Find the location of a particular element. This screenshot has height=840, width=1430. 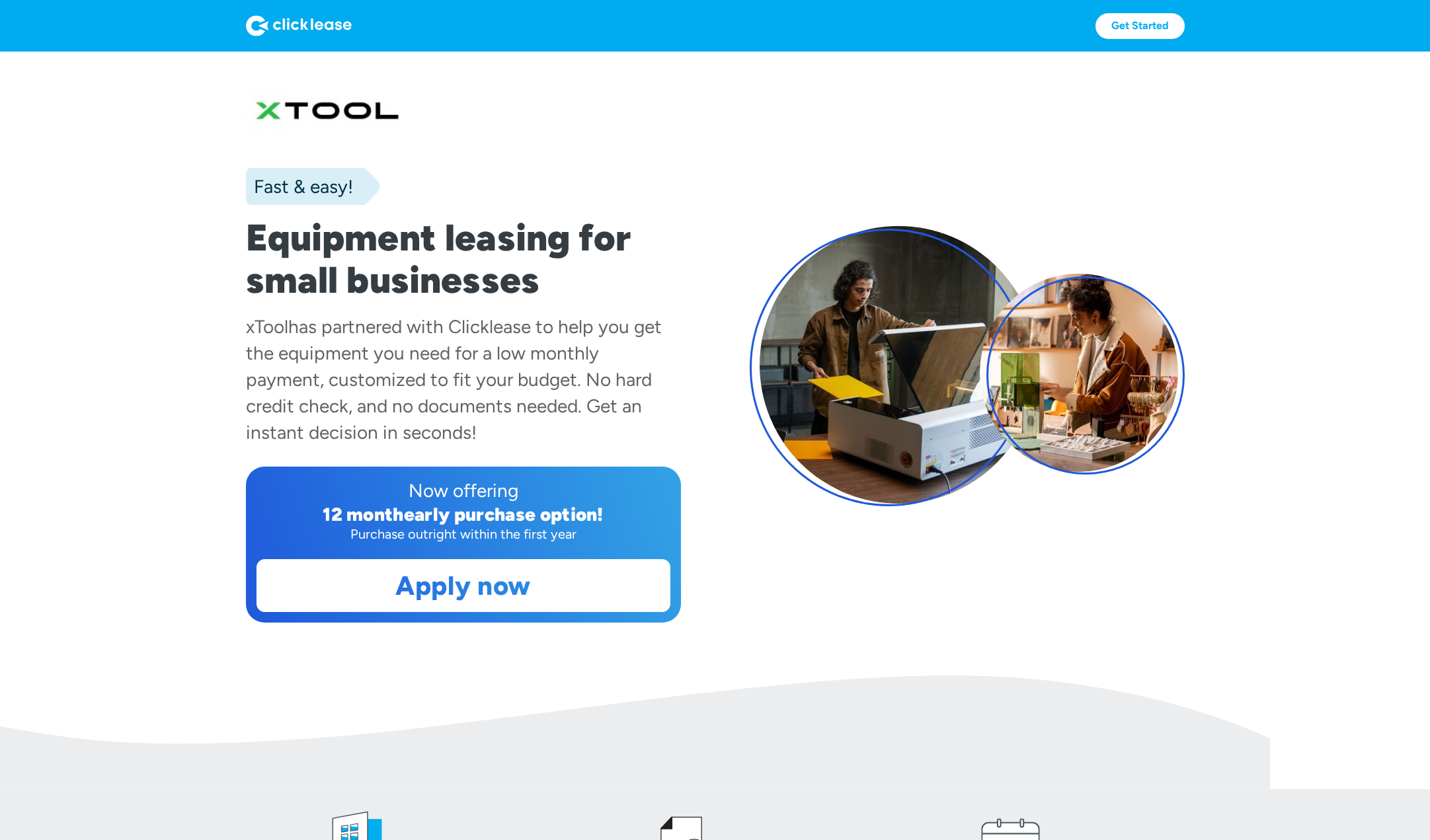

div: Fast & easy! is located at coordinates (299, 186).